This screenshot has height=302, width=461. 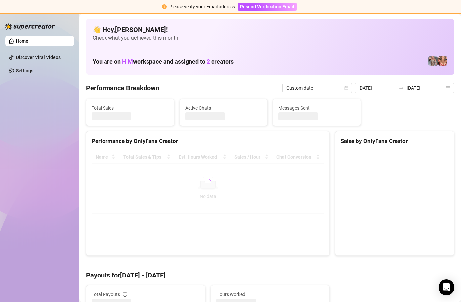 I want to click on img: logo-BBDzfeDw.svg, so click(x=30, y=26).